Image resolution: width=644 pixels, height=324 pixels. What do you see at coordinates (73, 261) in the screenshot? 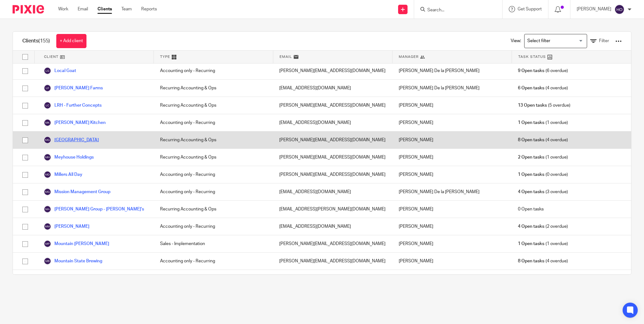
I see `a: Mountain State Brewing` at bounding box center [73, 261].